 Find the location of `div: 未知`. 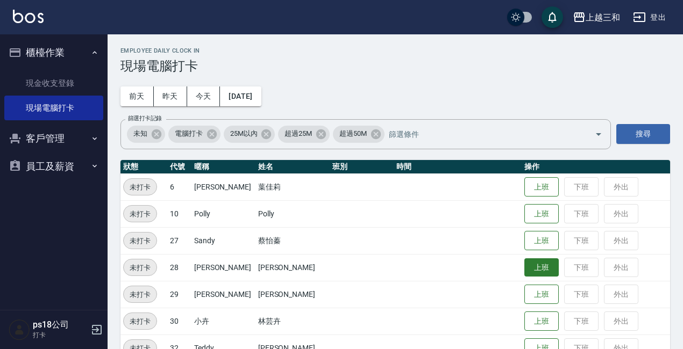

div: 未知 is located at coordinates (146, 134).